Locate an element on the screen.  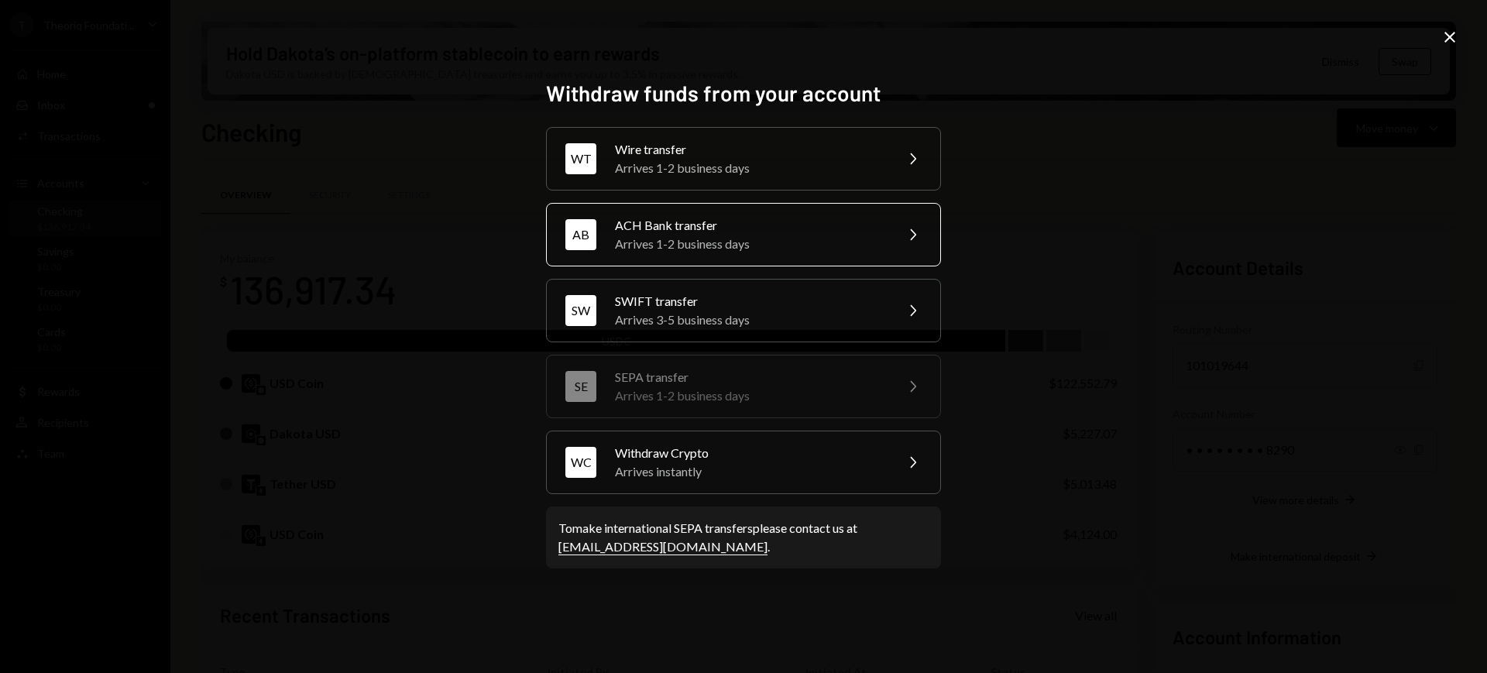
div: SW is located at coordinates (581, 311).